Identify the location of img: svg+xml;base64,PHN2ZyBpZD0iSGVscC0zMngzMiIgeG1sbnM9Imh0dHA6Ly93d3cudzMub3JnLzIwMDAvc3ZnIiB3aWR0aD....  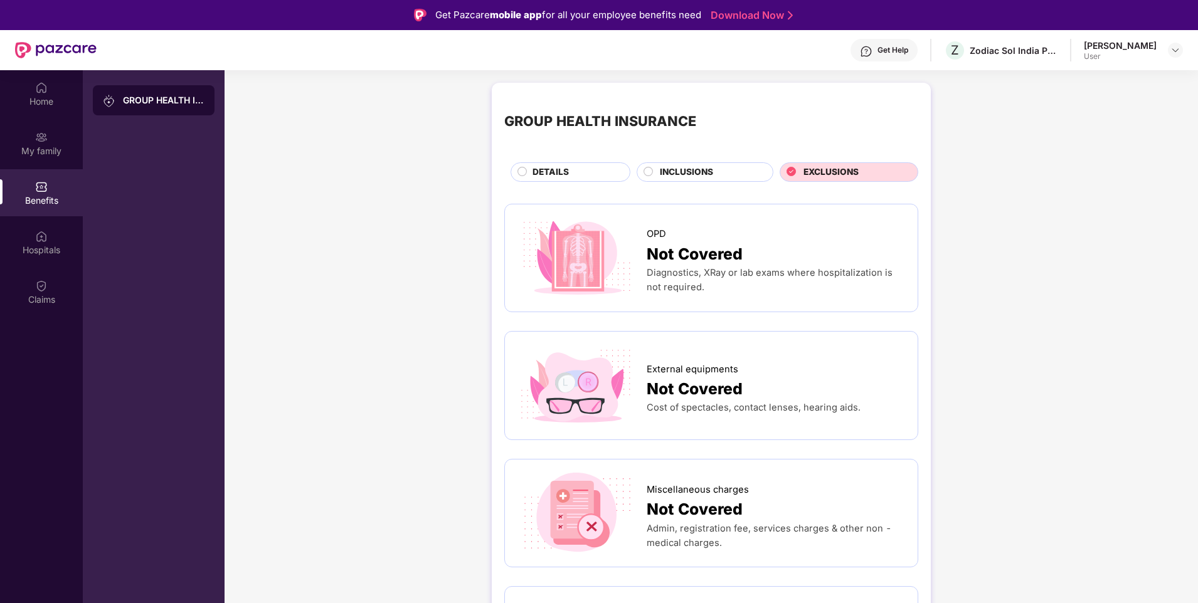
(866, 51).